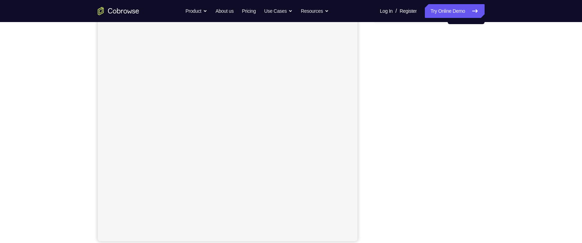  What do you see at coordinates (118, 11) in the screenshot?
I see `a: Go to the home page` at bounding box center [118, 11].